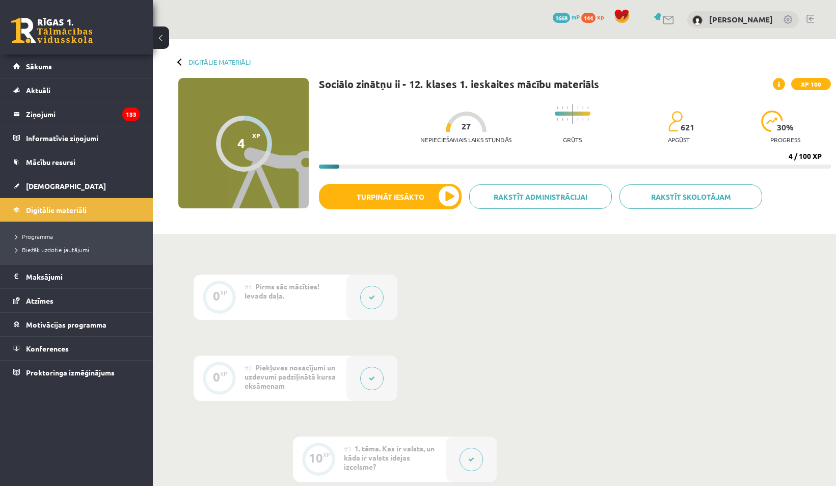  What do you see at coordinates (79, 236) in the screenshot?
I see `a: Programma` at bounding box center [79, 236].